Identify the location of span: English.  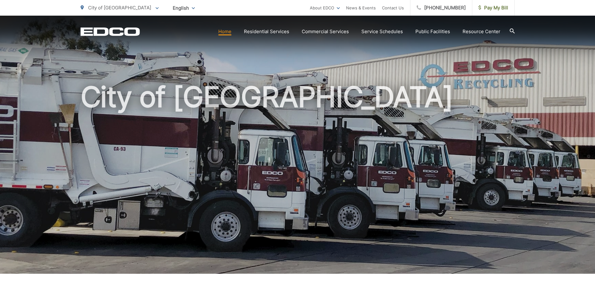
(184, 8).